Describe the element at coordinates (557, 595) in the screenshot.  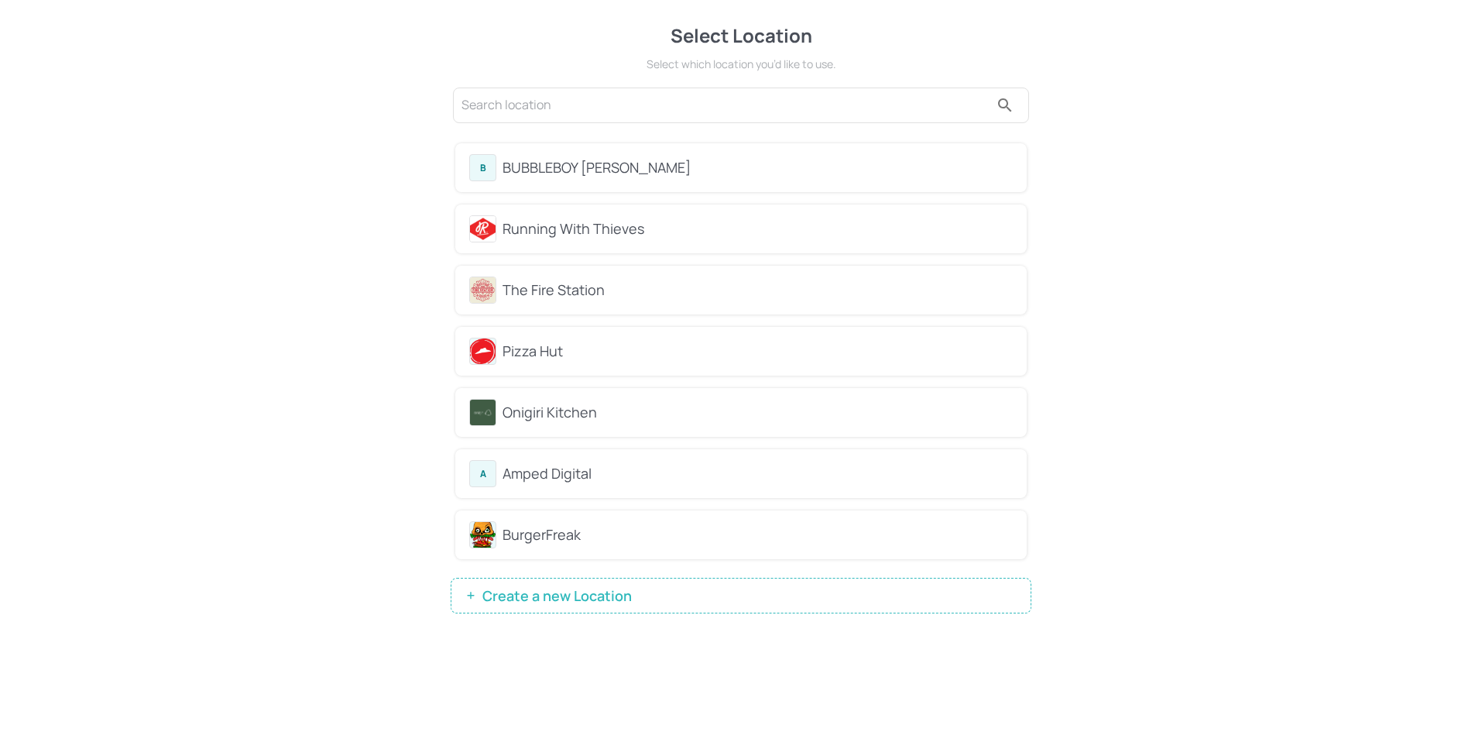
I see `span: Create a new Location` at that location.